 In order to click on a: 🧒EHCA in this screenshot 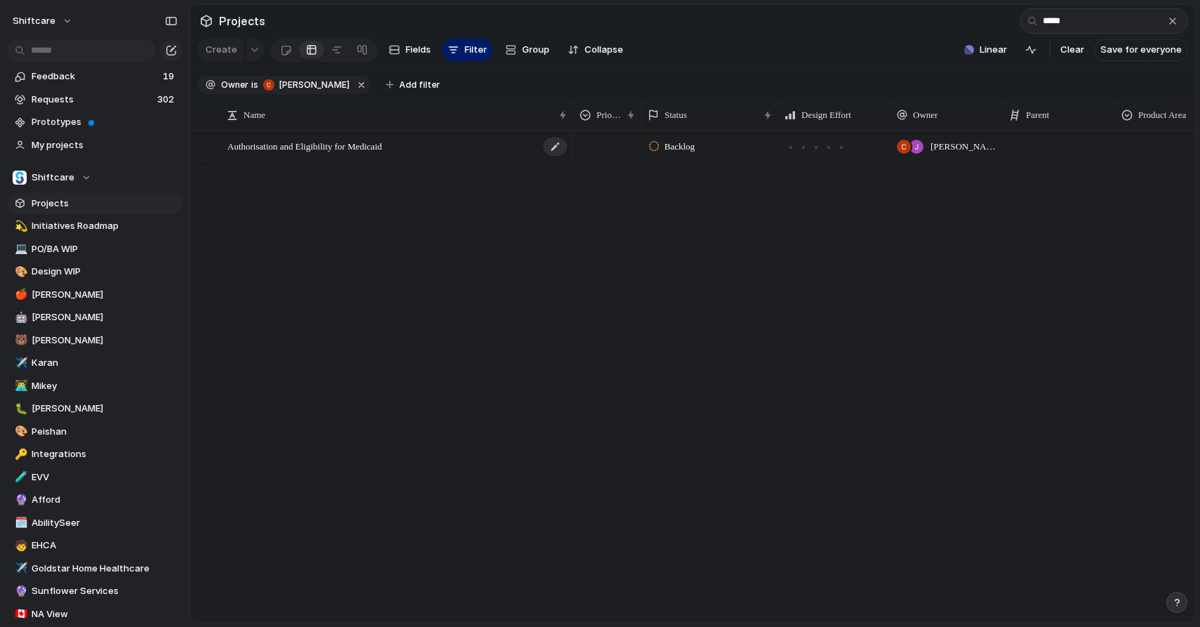, I will do `click(95, 545)`.